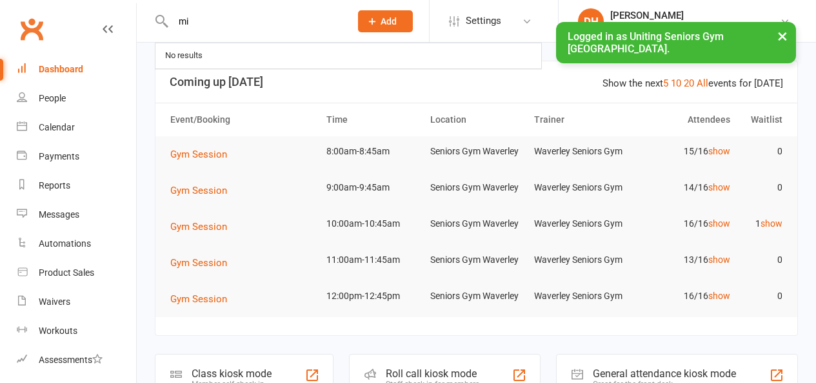 This screenshot has height=383, width=816. What do you see at coordinates (664, 373) in the screenshot?
I see `div: General attendance kiosk mode` at bounding box center [664, 373].